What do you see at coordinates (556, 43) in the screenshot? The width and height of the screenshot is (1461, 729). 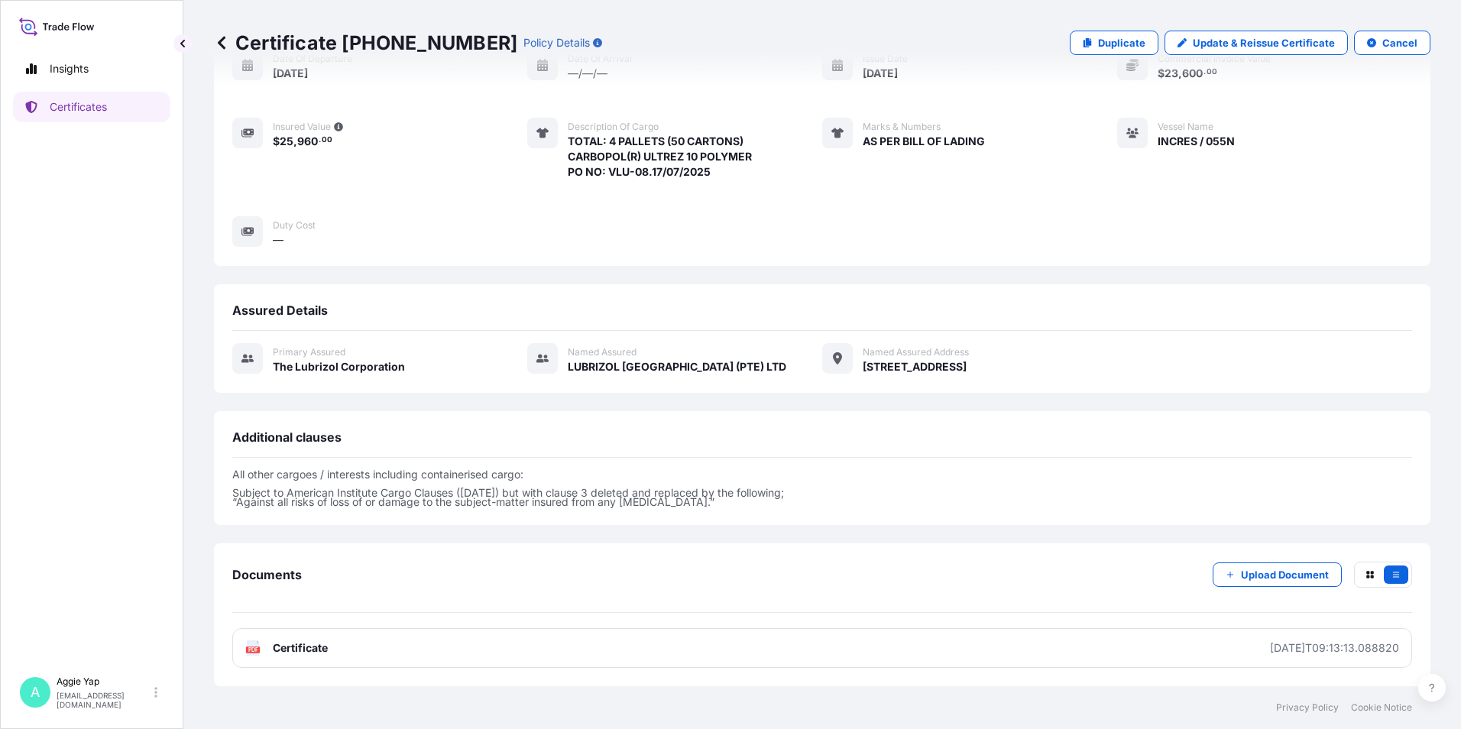 I see `p: Policy Details` at bounding box center [556, 43].